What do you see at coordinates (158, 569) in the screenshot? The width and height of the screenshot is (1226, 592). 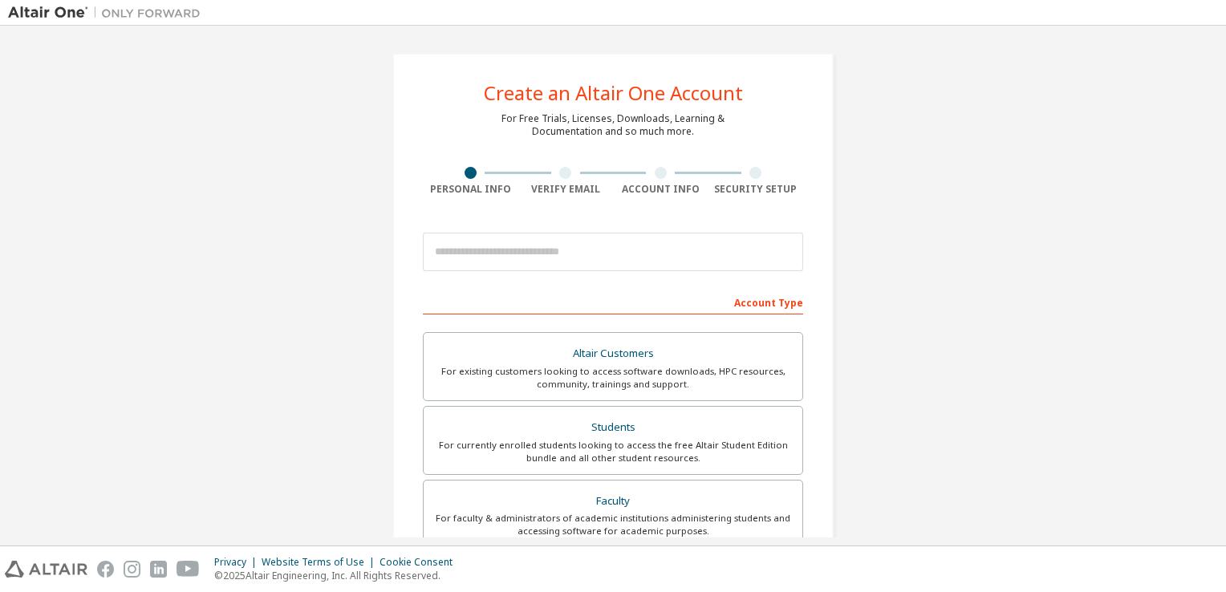 I see `img: linkedin.svg` at bounding box center [158, 569].